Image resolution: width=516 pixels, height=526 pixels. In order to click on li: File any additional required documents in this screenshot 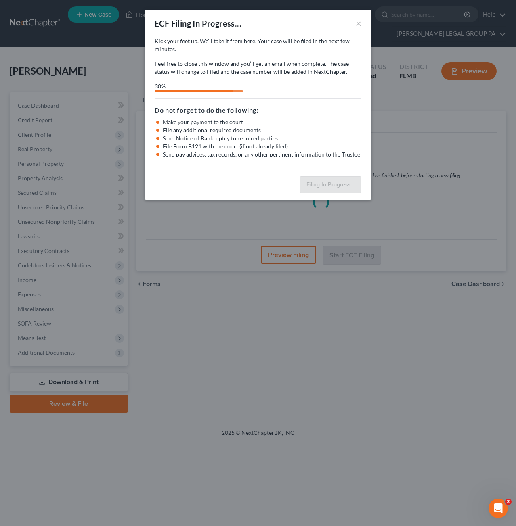, I will do `click(262, 130)`.